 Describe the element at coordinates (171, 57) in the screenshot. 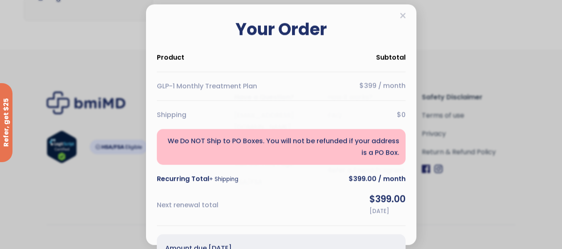

I see `span: Product` at that location.